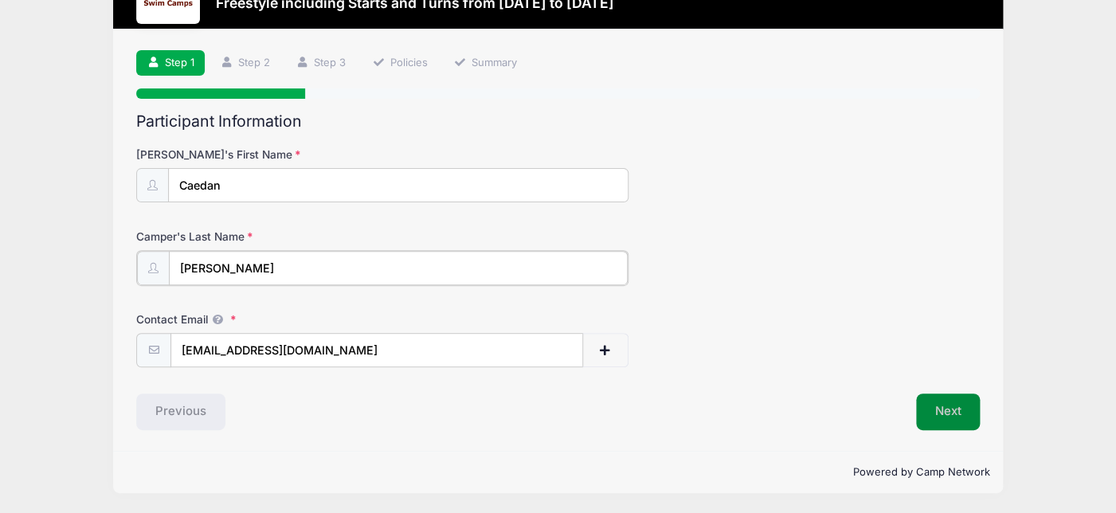 This screenshot has width=1116, height=513. What do you see at coordinates (400, 63) in the screenshot?
I see `a: Policies` at bounding box center [400, 63].